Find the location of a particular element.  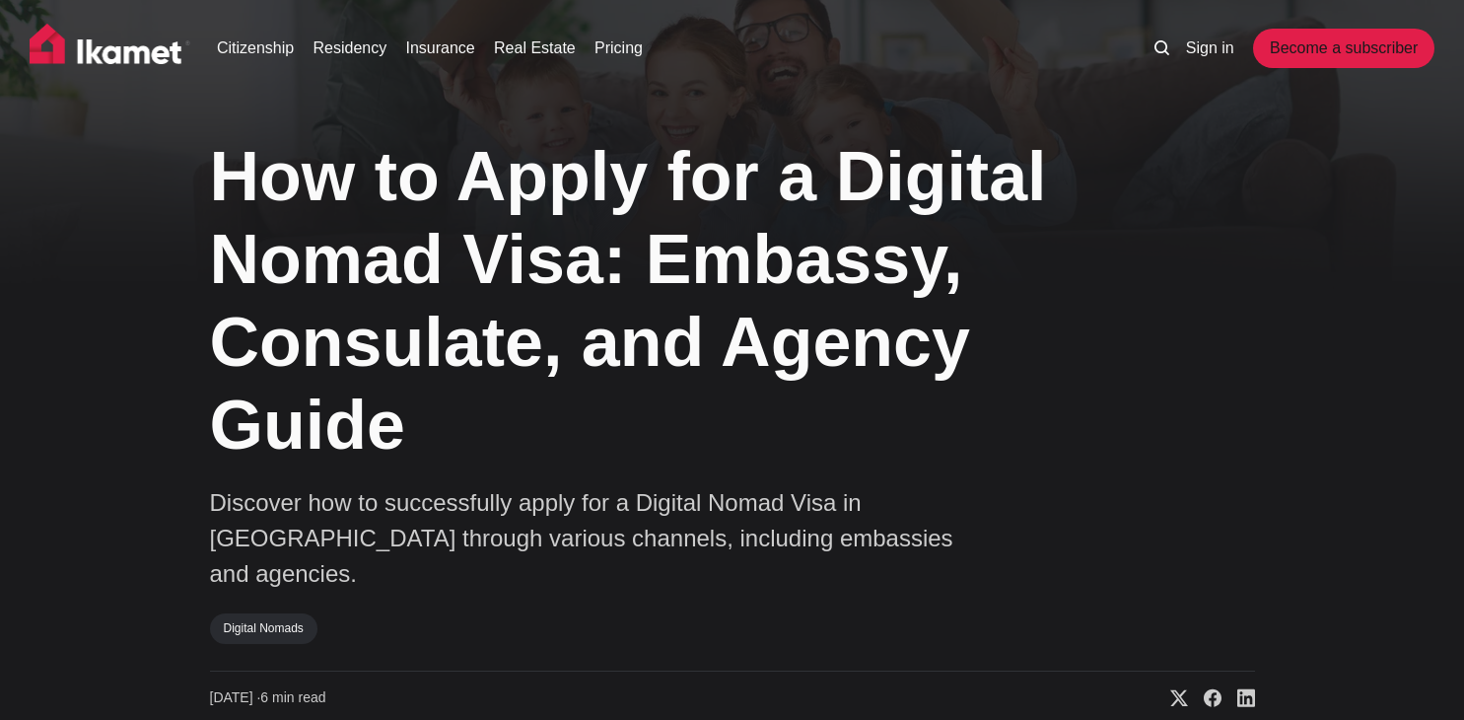

a: Sign in is located at coordinates (1209, 48).